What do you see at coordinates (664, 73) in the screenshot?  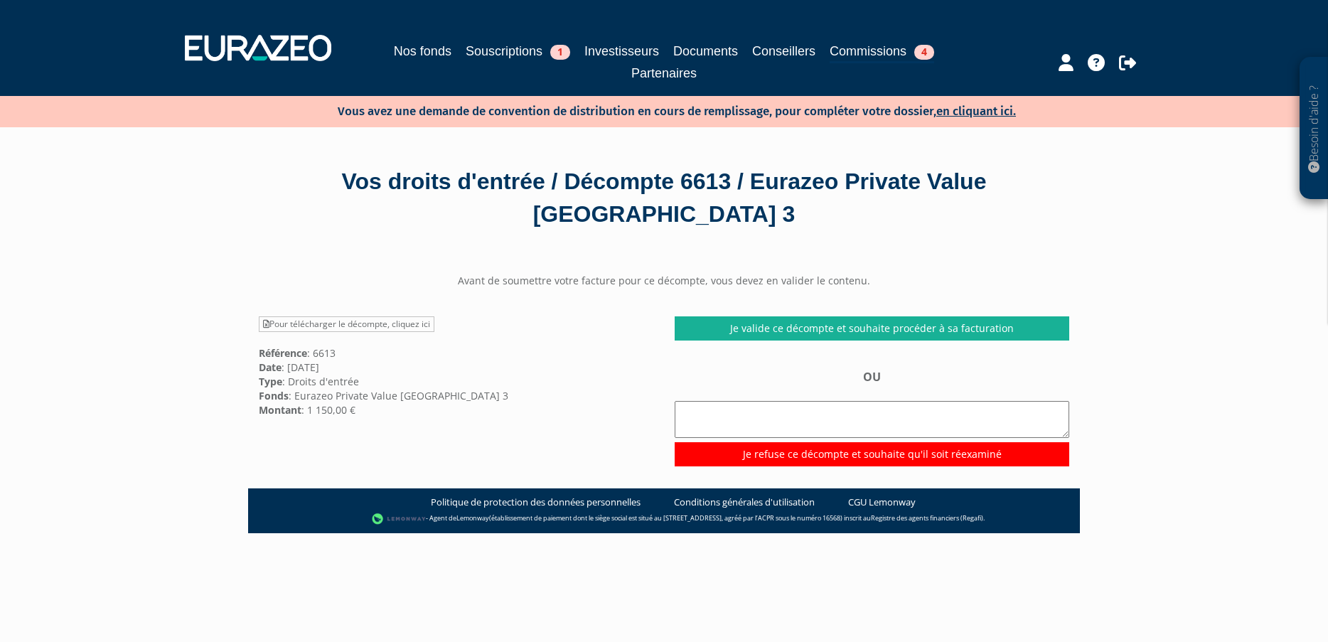 I see `a: Partenaires` at bounding box center [664, 73].